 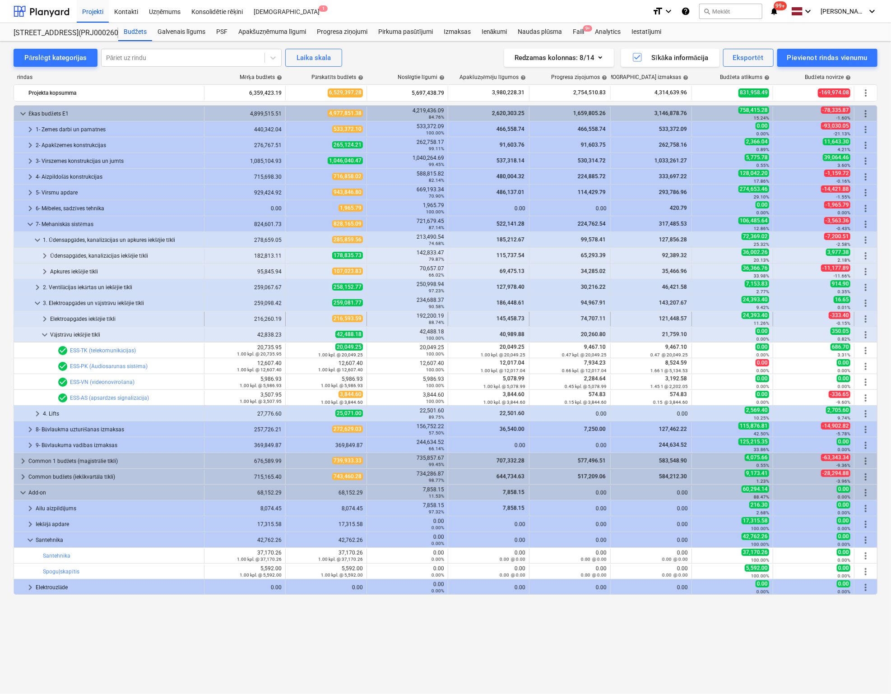 I want to click on span: 480,004.32, so click(x=511, y=177).